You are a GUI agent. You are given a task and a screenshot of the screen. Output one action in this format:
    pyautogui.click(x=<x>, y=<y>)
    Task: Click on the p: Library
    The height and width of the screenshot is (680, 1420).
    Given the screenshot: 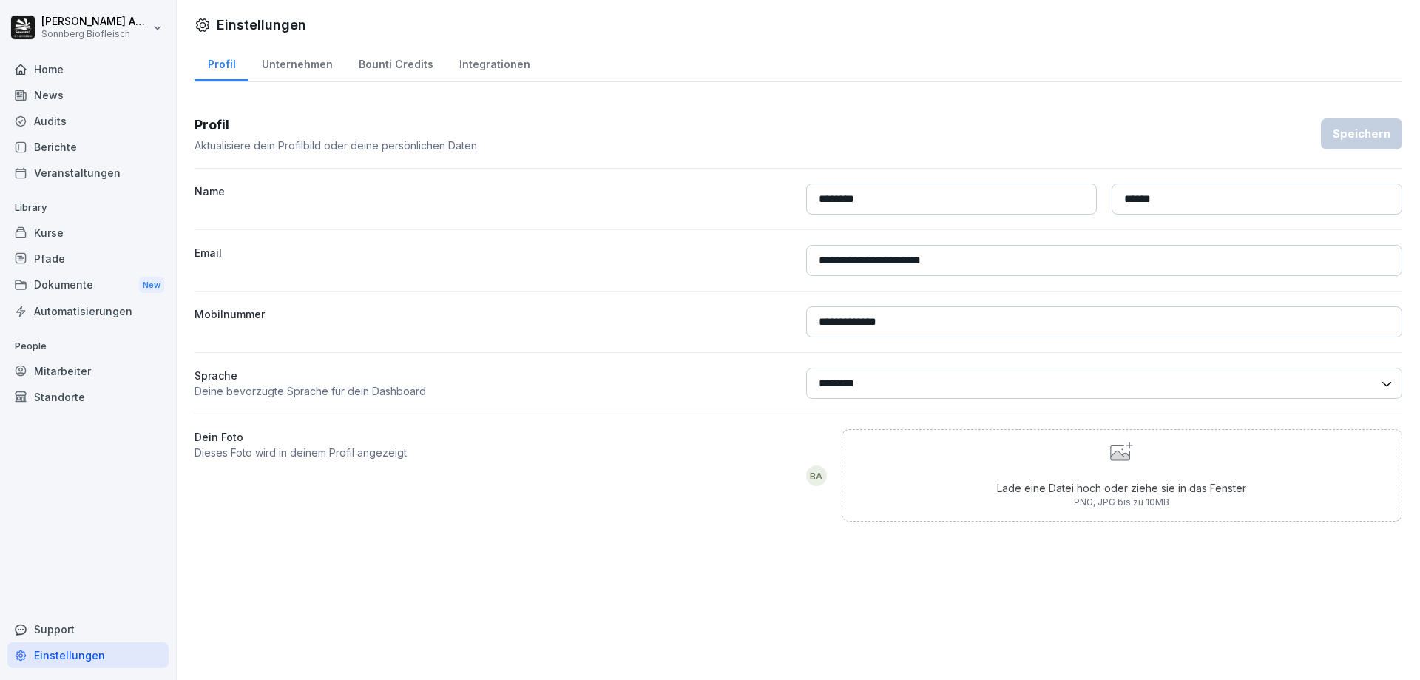 What is the action you would take?
    pyautogui.click(x=88, y=208)
    